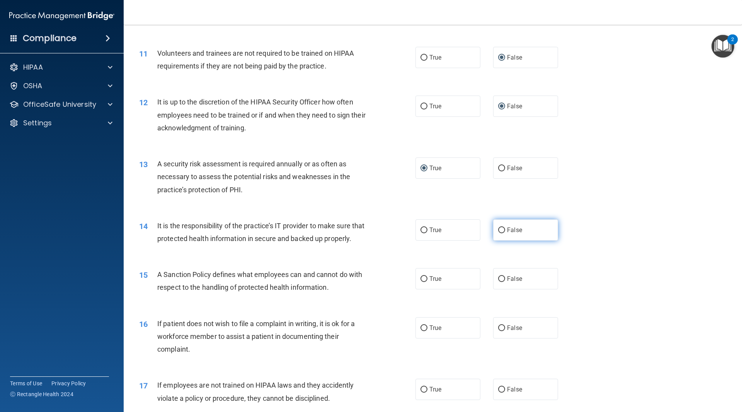  Describe the element at coordinates (61, 104) in the screenshot. I see `a: OfficeSafe University` at that location.